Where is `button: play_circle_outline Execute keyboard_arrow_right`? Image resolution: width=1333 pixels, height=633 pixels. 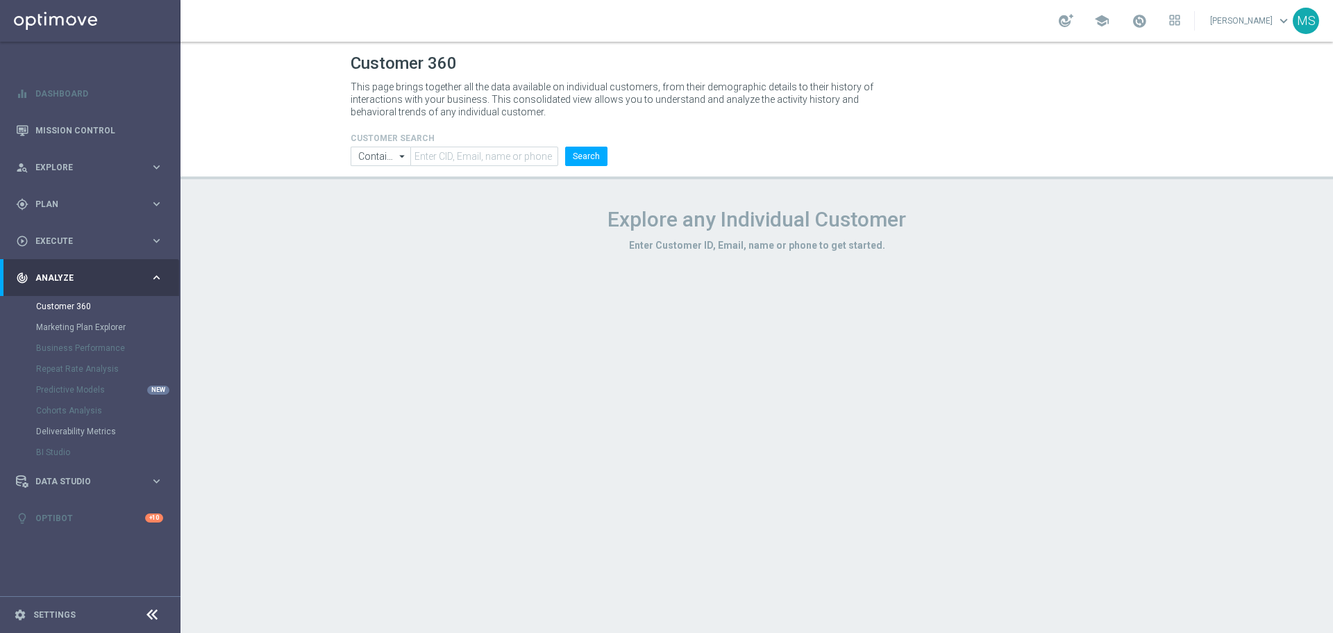 button: play_circle_outline Execute keyboard_arrow_right is located at coordinates (90, 241).